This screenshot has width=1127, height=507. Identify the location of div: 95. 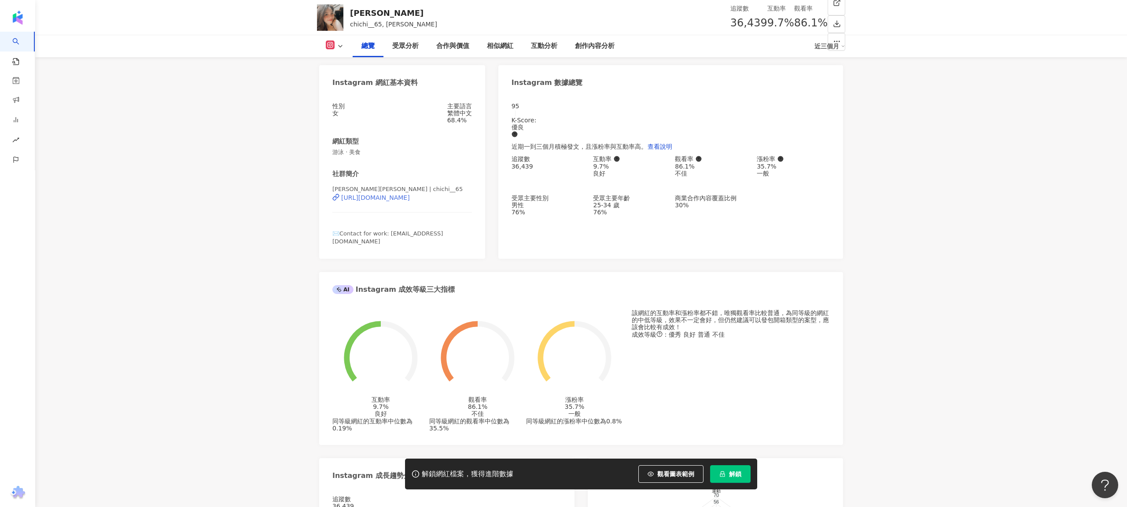
(670, 106).